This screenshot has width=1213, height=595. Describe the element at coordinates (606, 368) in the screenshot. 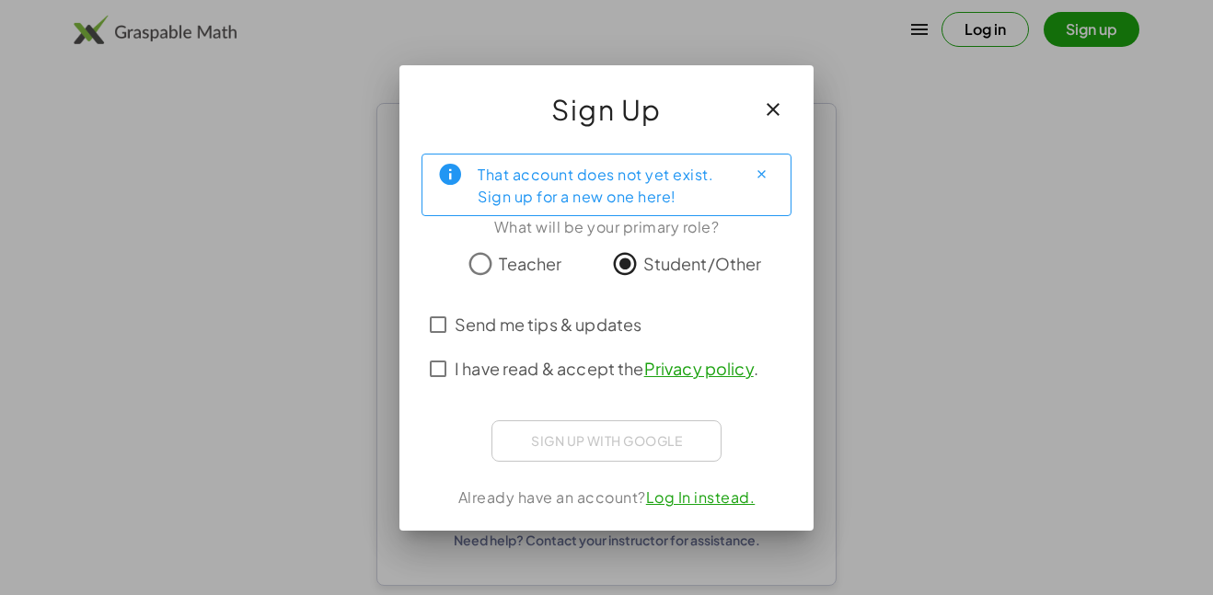

I see `span: I have read & accept the .` at that location.